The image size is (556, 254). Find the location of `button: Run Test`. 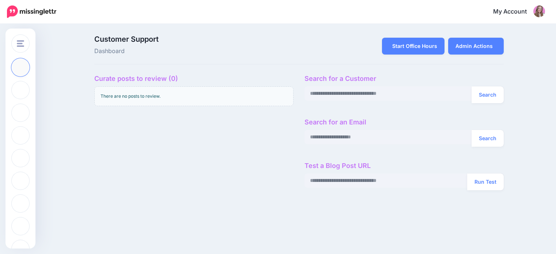

button: Run Test is located at coordinates (485, 182).